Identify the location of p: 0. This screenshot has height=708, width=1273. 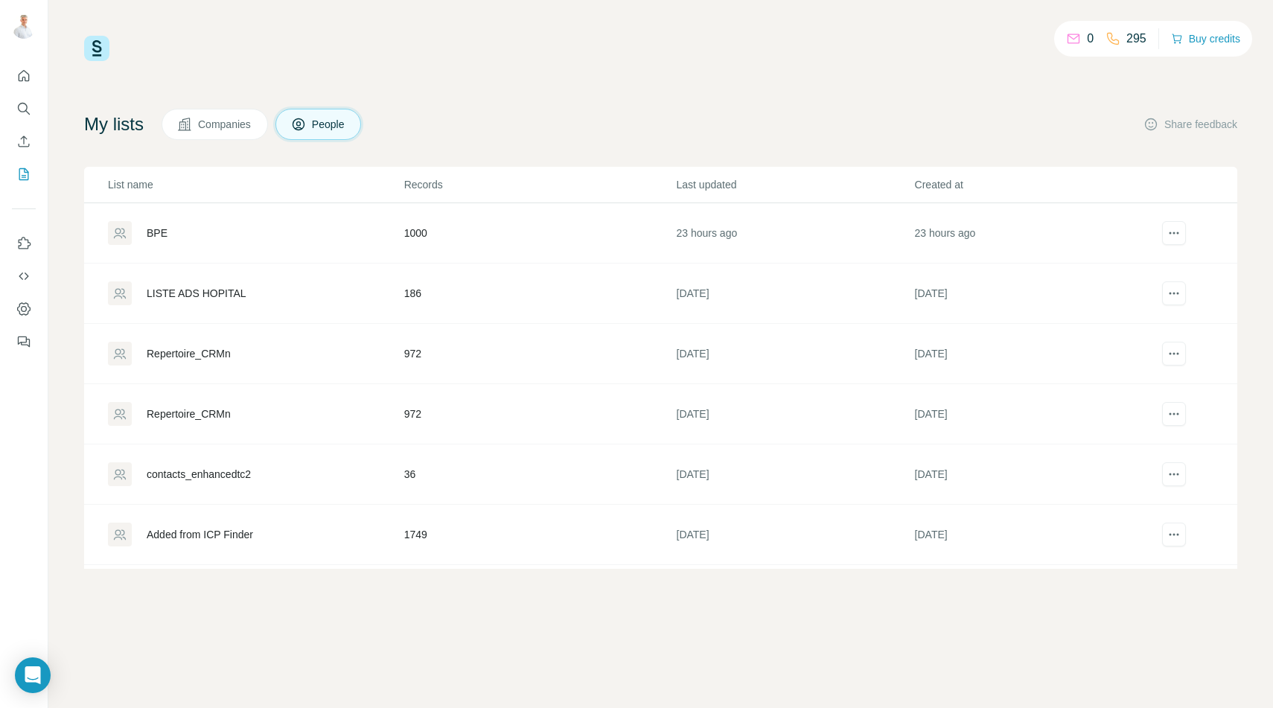
(1090, 39).